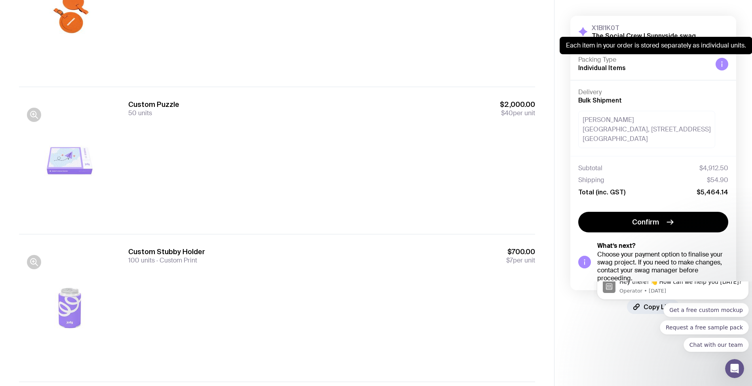  What do you see at coordinates (141, 260) in the screenshot?
I see `span: 100 units` at bounding box center [141, 260].